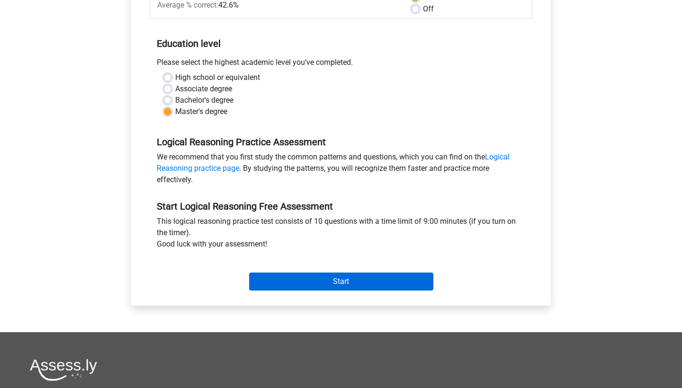 This screenshot has height=388, width=682. What do you see at coordinates (341, 282) in the screenshot?
I see `input: Start` at bounding box center [341, 282].